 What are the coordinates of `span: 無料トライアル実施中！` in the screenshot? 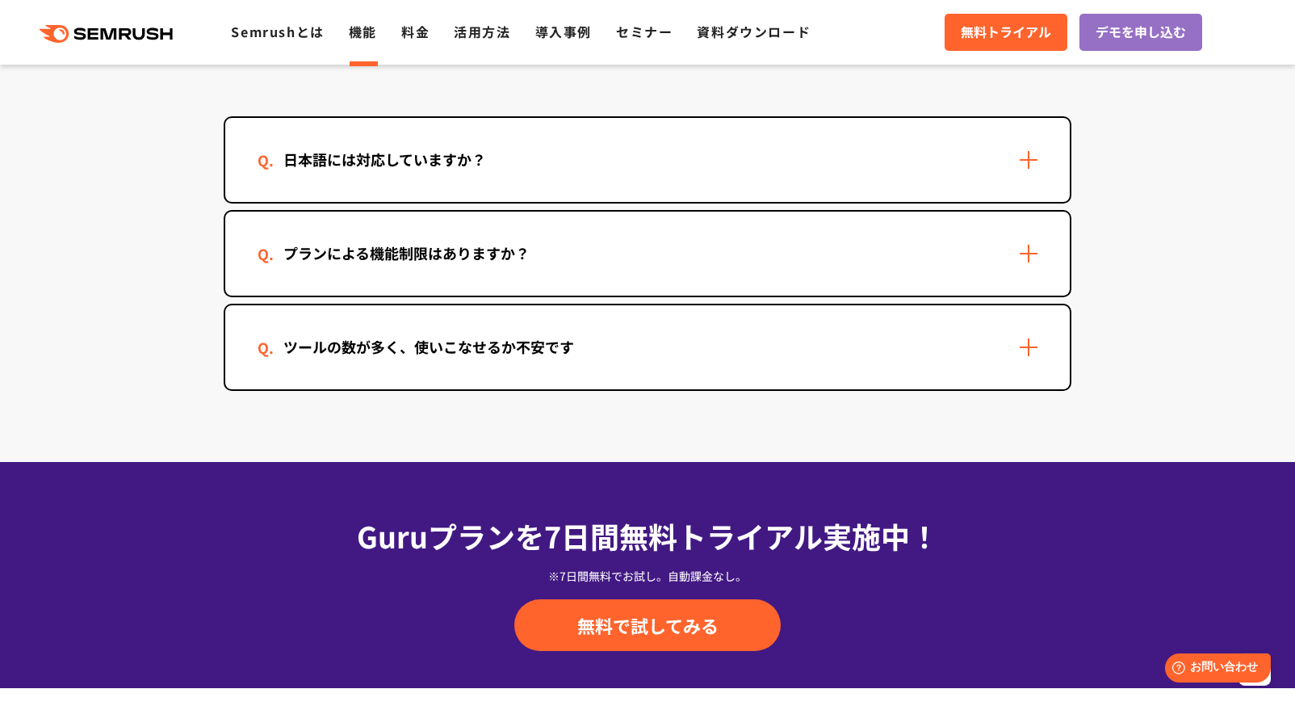 It's located at (779, 535).